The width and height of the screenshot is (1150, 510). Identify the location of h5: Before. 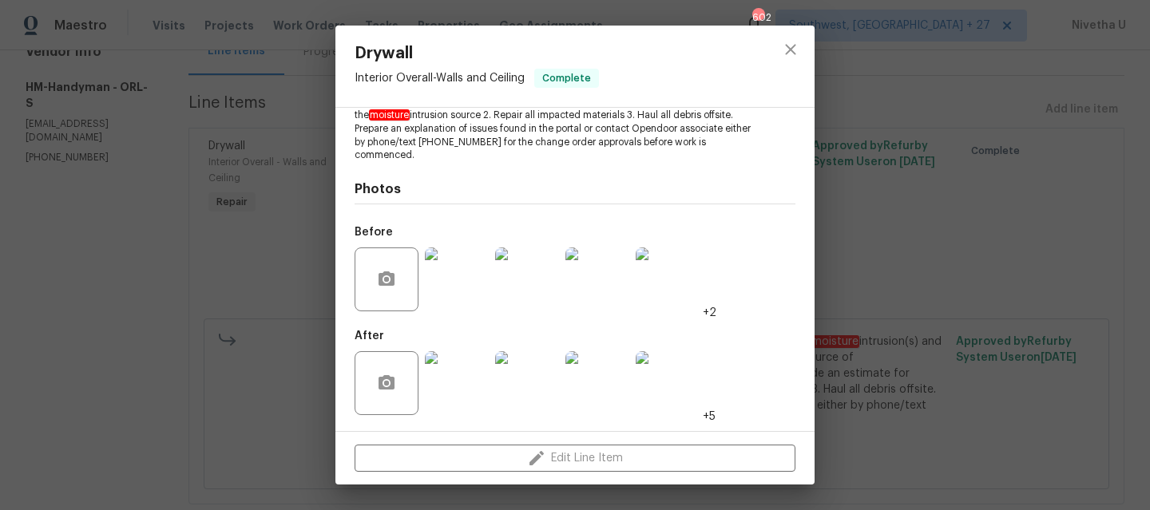
(374, 232).